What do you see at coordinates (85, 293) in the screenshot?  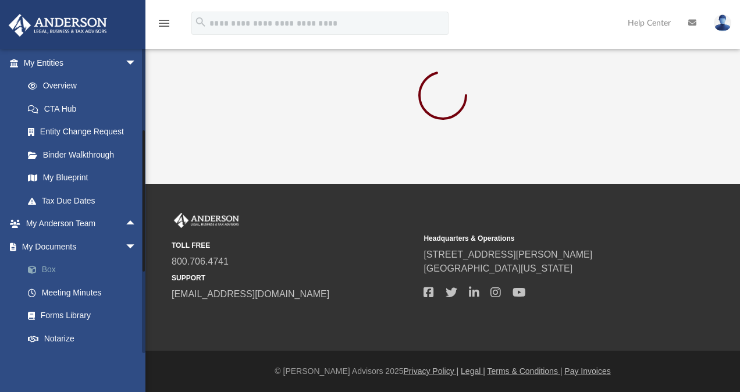 I see `a: Meeting Minutes` at bounding box center [85, 293].